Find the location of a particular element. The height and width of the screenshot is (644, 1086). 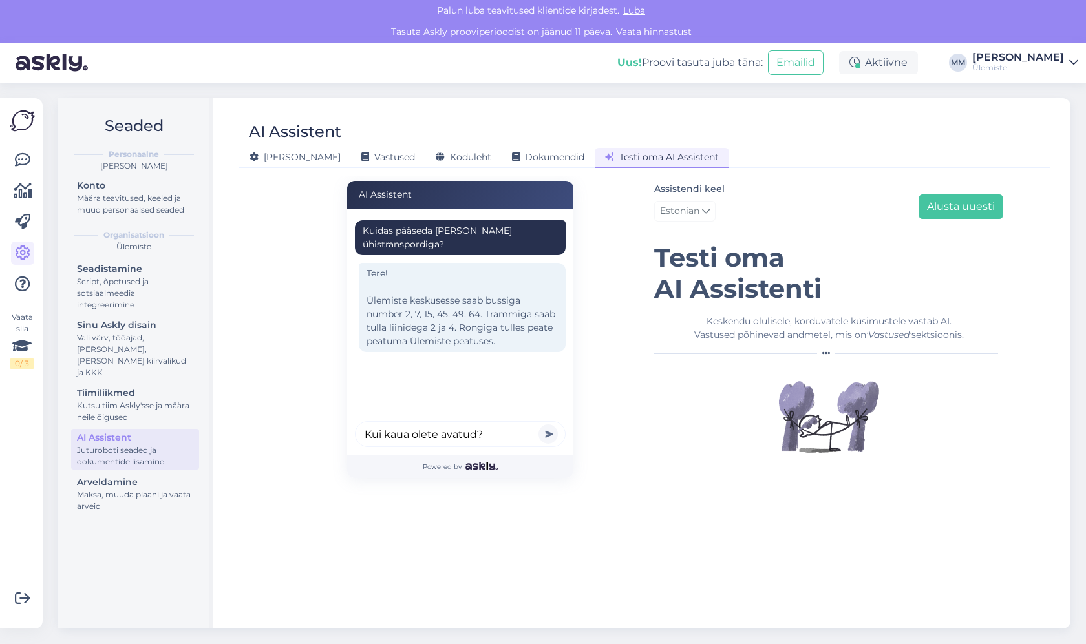

a: Estonian is located at coordinates (684, 211).